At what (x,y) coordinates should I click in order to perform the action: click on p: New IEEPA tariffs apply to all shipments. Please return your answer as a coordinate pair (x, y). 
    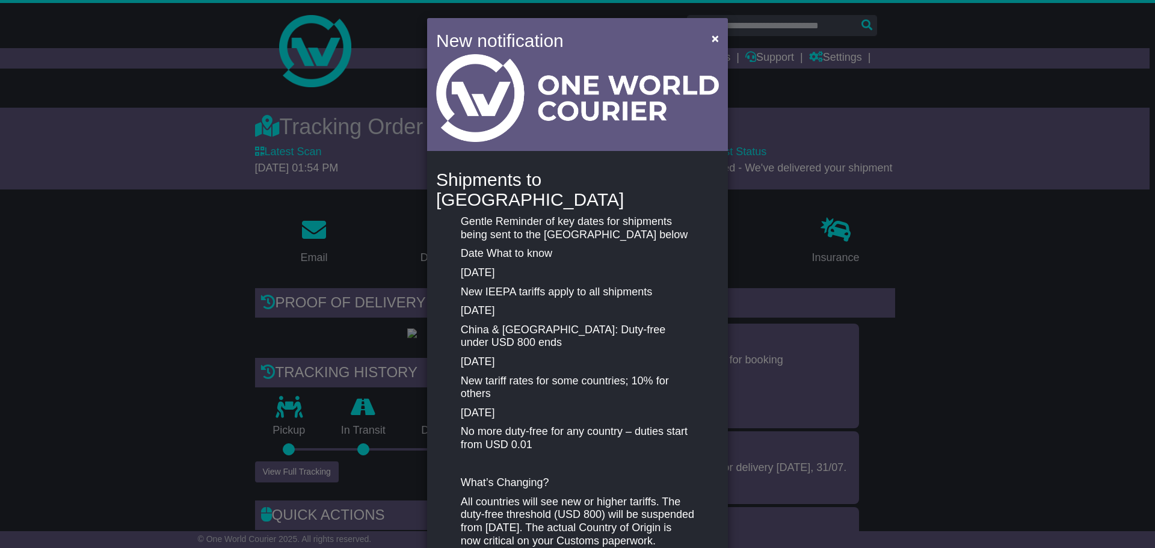
    Looking at the image, I should click on (577, 292).